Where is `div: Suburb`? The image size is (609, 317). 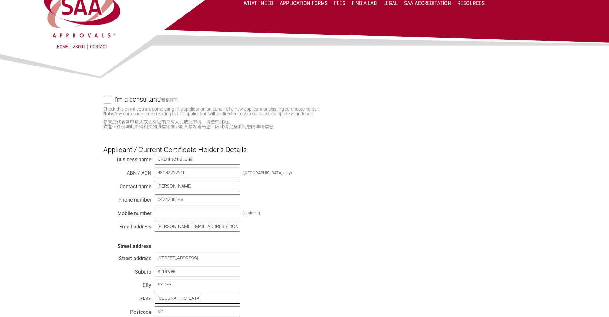
div: Suburb is located at coordinates (127, 270).